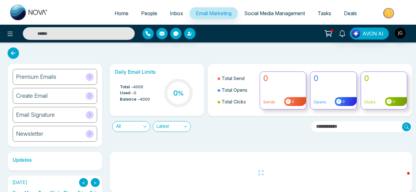  What do you see at coordinates (149, 13) in the screenshot?
I see `a: People` at bounding box center [149, 13].